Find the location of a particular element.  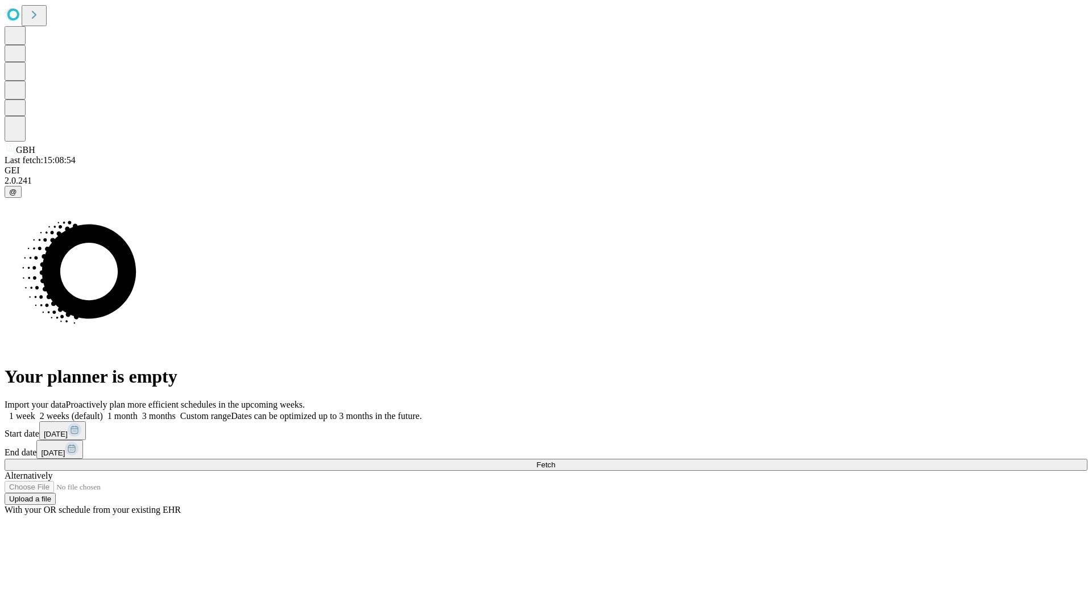

div: Start date is located at coordinates (546, 430).